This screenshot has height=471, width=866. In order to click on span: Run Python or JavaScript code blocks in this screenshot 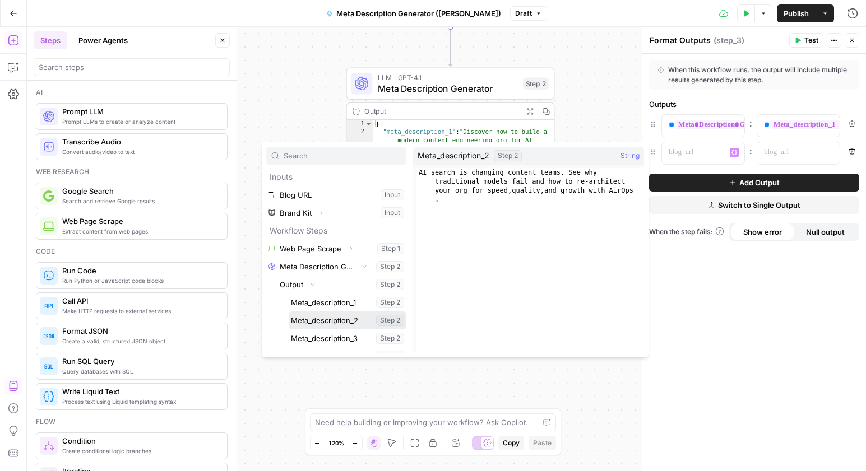, I will do `click(140, 281)`.